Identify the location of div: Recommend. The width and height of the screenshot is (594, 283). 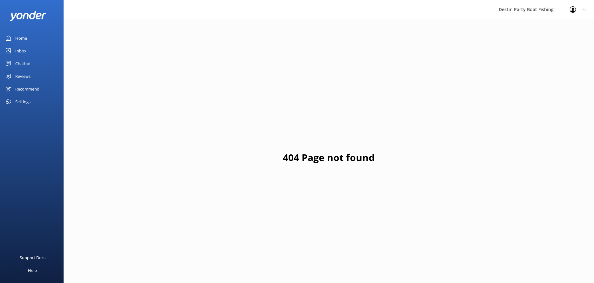
(27, 89).